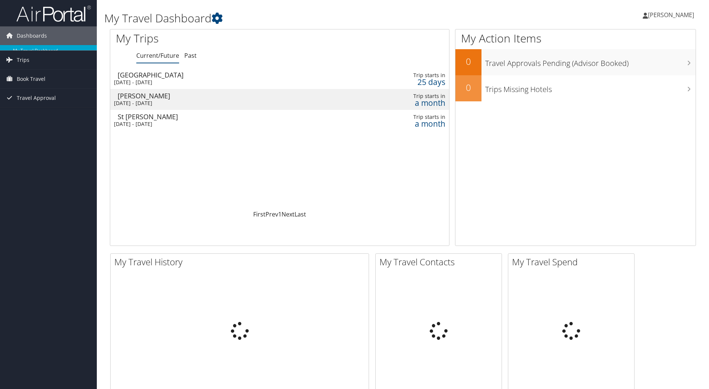 This screenshot has height=389, width=709. Describe the element at coordinates (575, 38) in the screenshot. I see `h1: My Action Items` at that location.